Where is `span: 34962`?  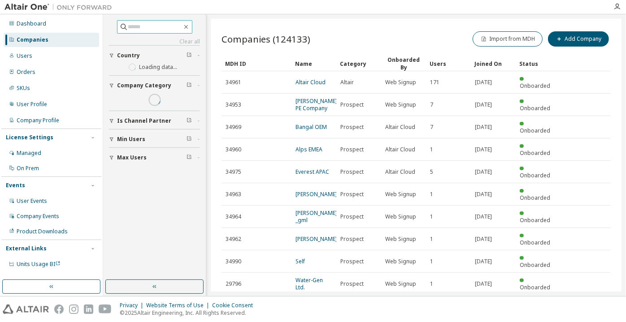
span: 34962 is located at coordinates (233, 239).